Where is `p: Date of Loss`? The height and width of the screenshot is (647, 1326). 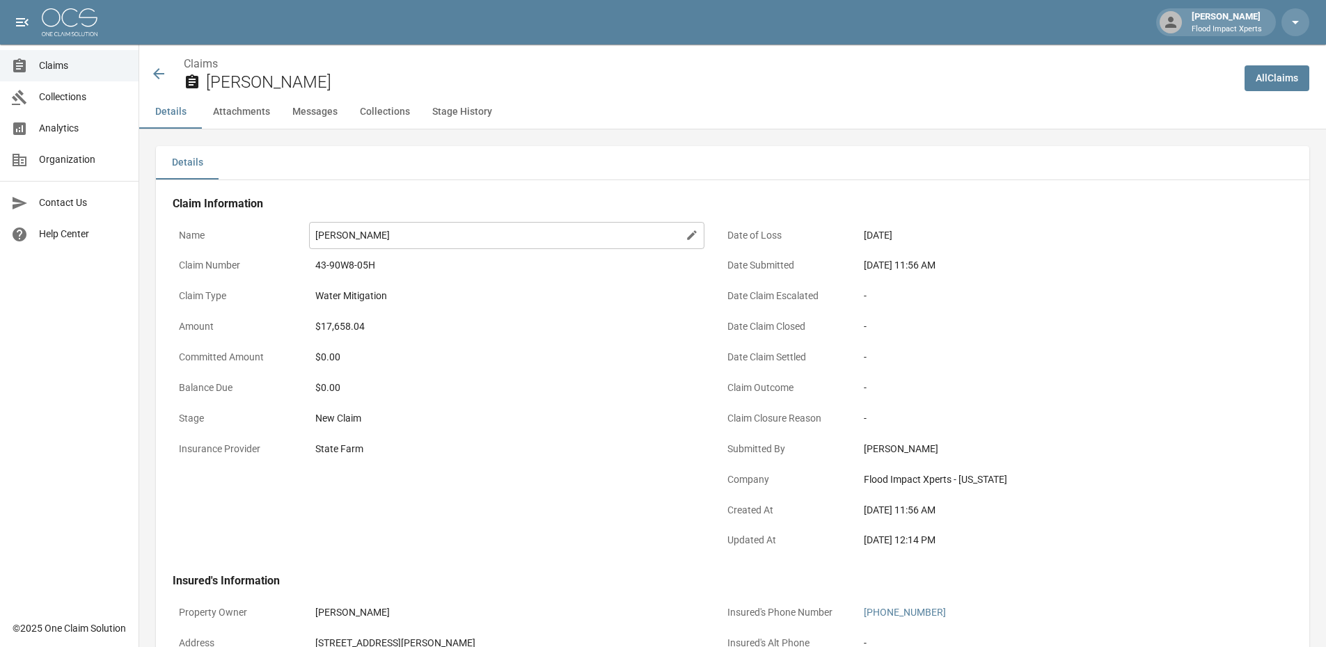 p: Date of Loss is located at coordinates (783, 235).